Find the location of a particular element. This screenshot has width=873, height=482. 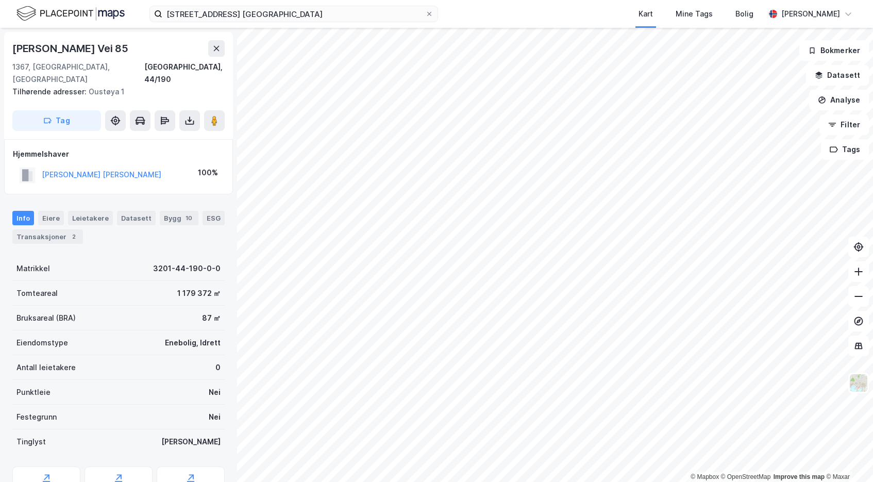

div: Antall leietakere is located at coordinates (46, 368).